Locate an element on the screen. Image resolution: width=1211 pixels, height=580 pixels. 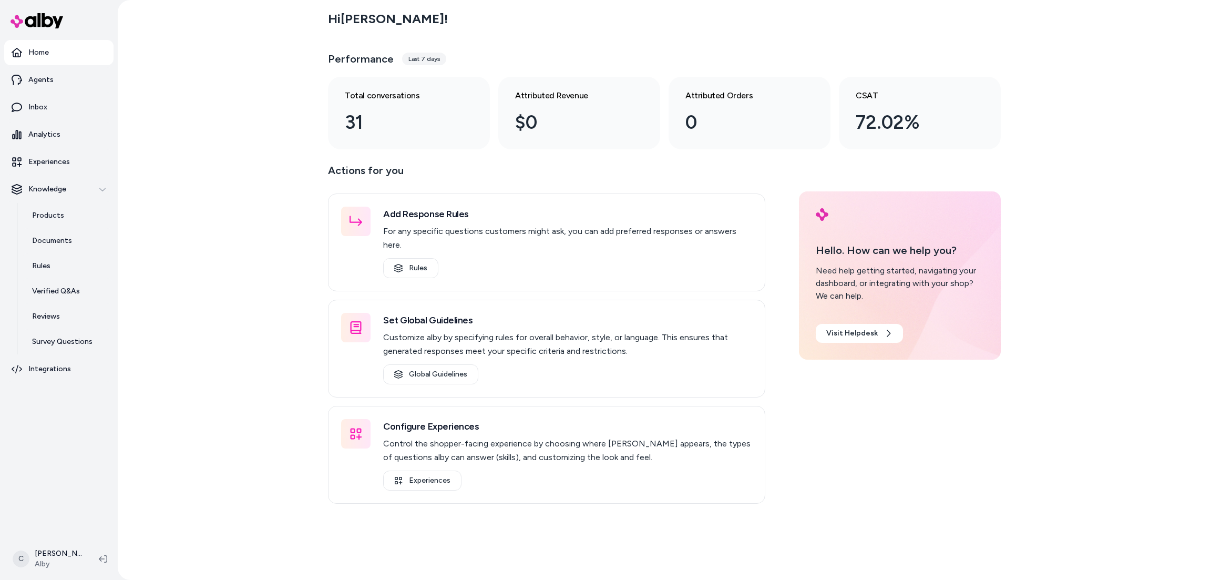
a: Home is located at coordinates (59, 53).